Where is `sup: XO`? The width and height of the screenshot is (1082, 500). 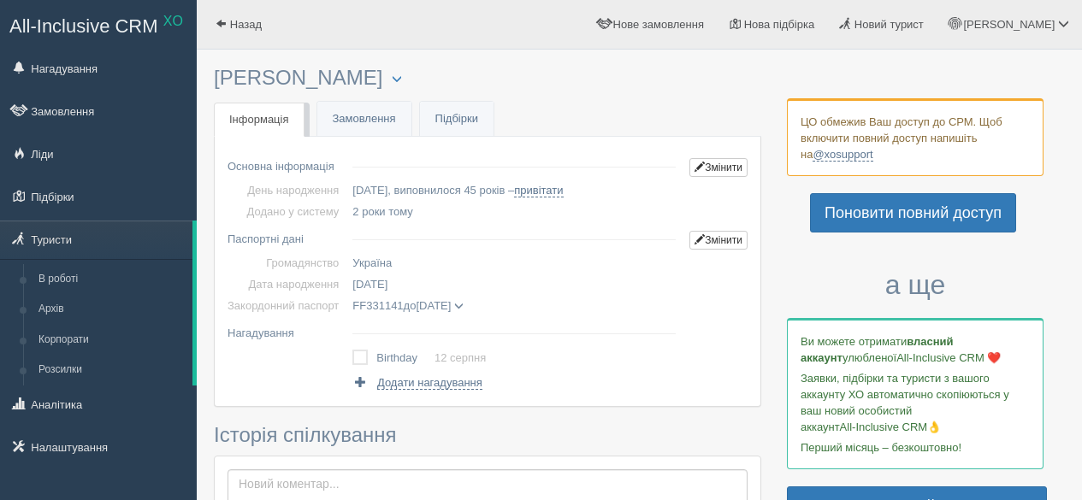 sup: XO is located at coordinates (173, 21).